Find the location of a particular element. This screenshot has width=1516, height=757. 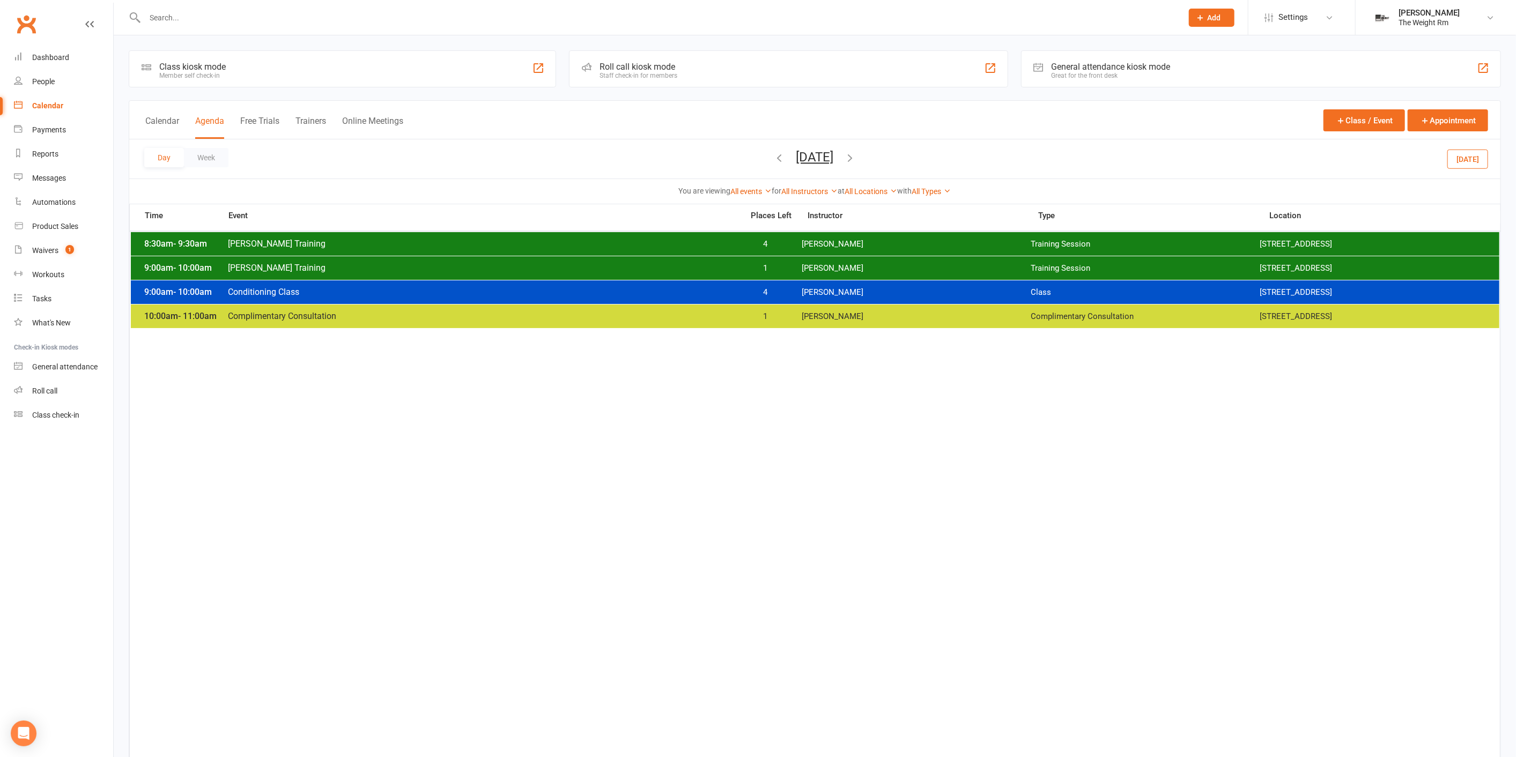

span: 8:30am is located at coordinates (184, 243).